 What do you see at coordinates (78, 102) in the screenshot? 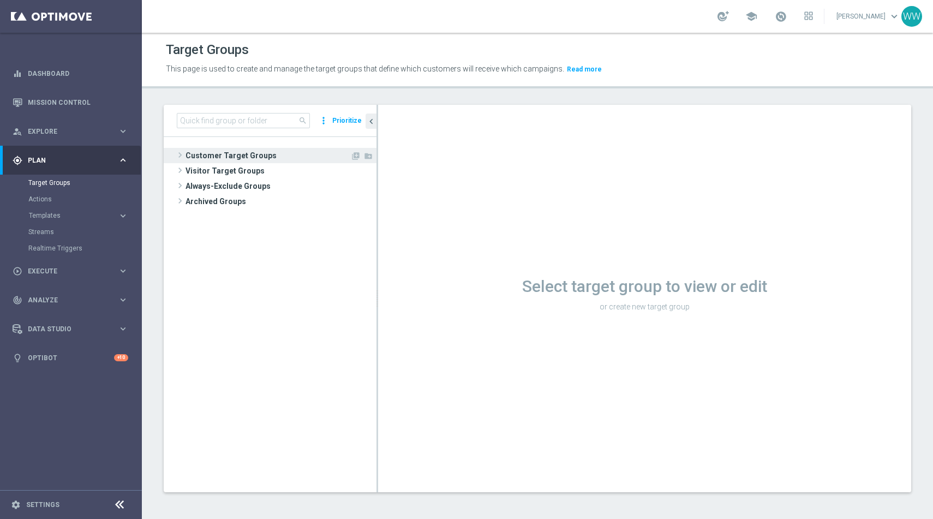
I see `a: Mission Control` at bounding box center [78, 102].